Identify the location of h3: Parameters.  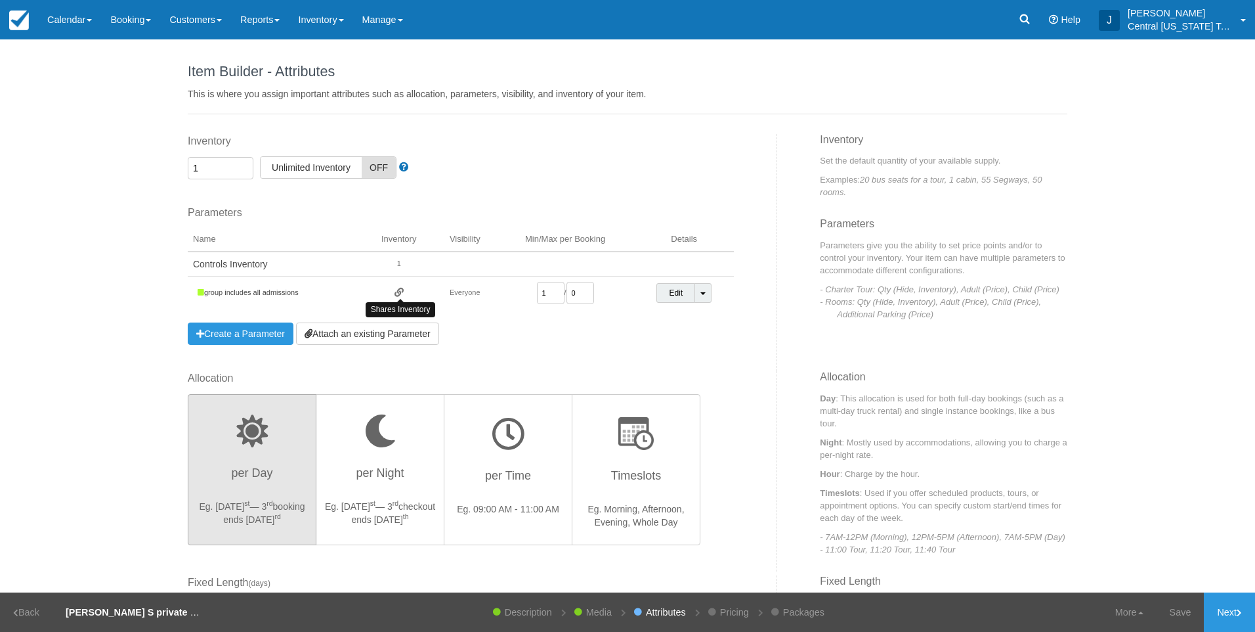
(943, 228).